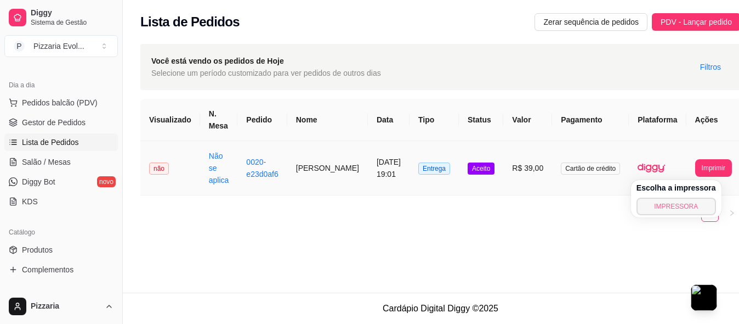 The height and width of the screenshot is (324, 739). What do you see at coordinates (170, 120) in the screenshot?
I see `th: Visualizado` at bounding box center [170, 120].